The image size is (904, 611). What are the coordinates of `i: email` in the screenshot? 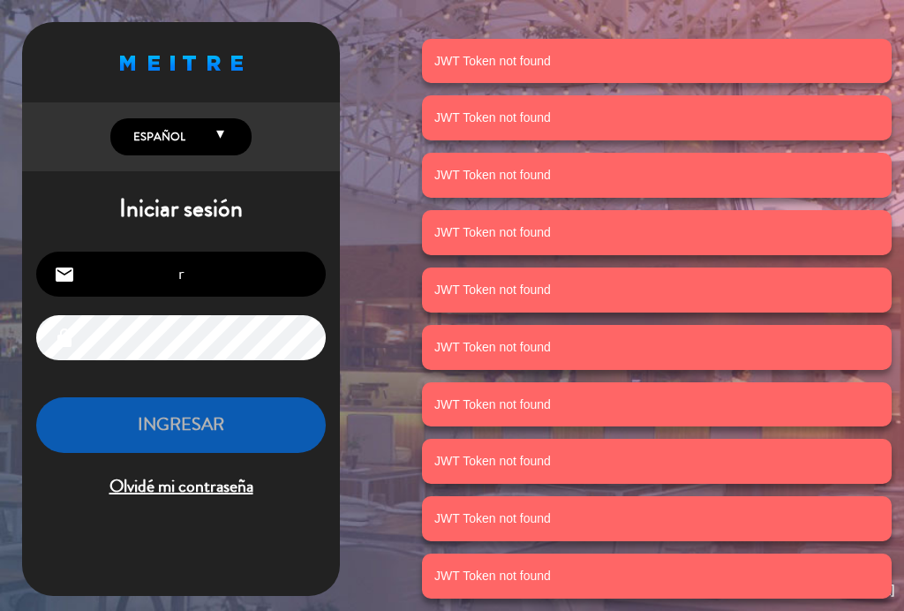 It's located at (64, 275).